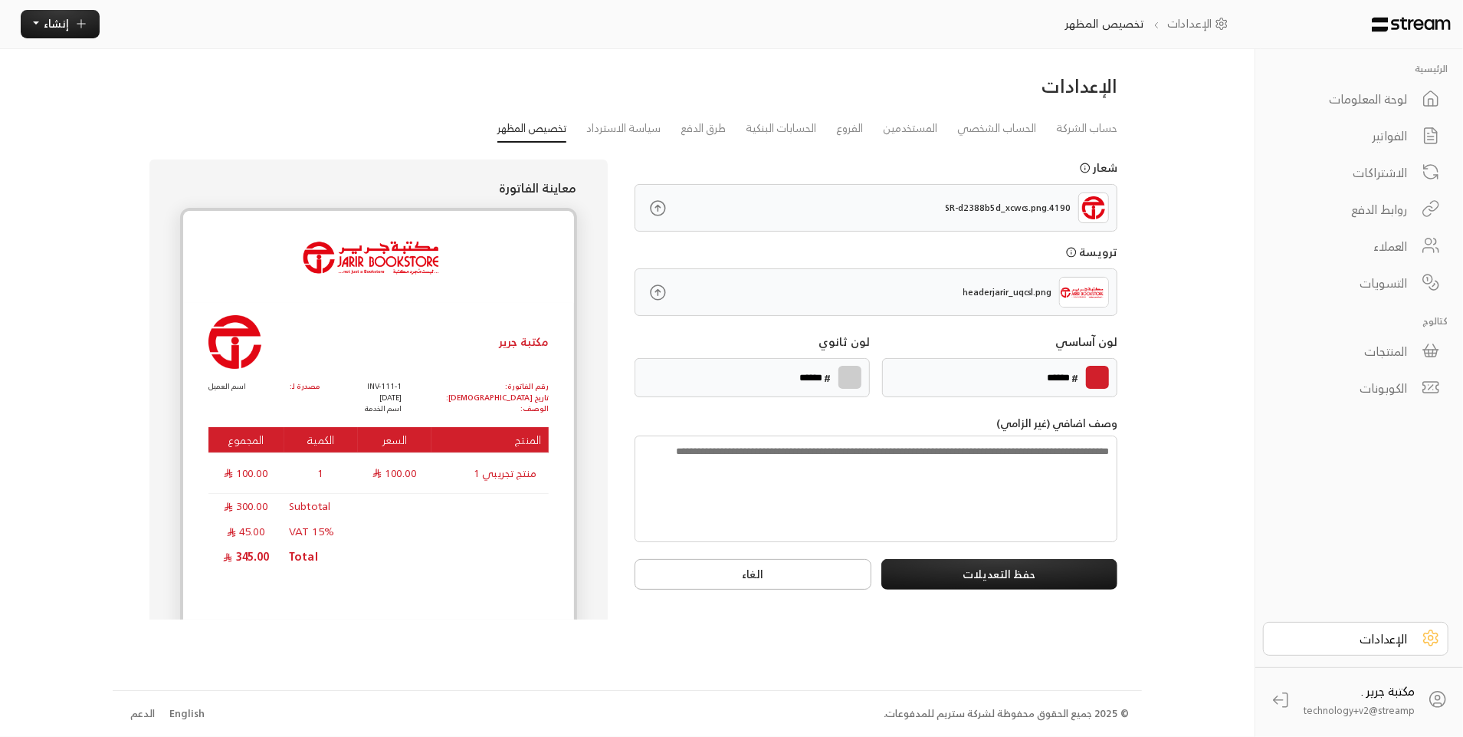  Describe the element at coordinates (1356, 172) in the screenshot. I see `a: الاشتراكات` at that location.